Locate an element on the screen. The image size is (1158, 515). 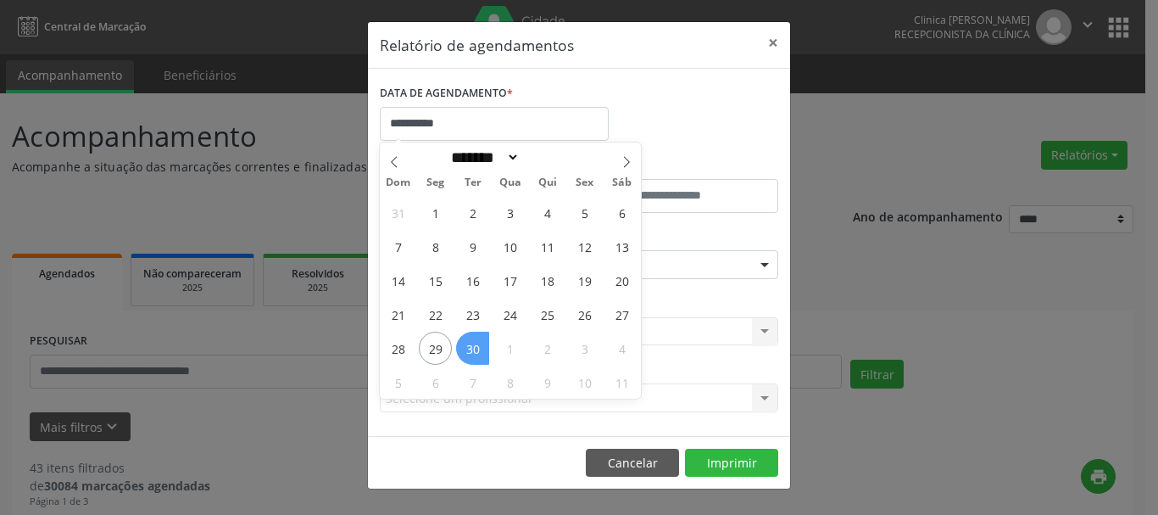
span: Sáb is located at coordinates (622, 182).